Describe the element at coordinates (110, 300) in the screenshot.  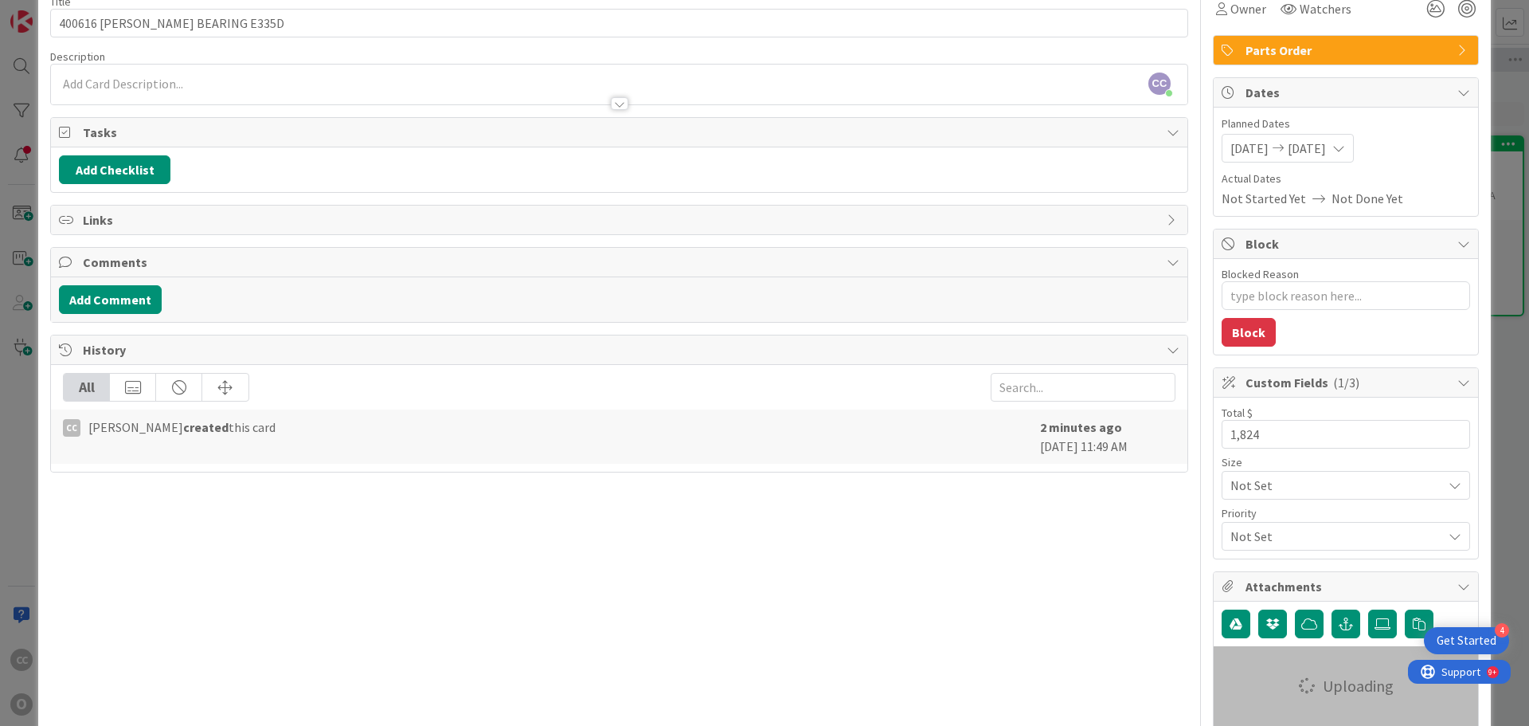
I see `button: Add Comment` at that location.